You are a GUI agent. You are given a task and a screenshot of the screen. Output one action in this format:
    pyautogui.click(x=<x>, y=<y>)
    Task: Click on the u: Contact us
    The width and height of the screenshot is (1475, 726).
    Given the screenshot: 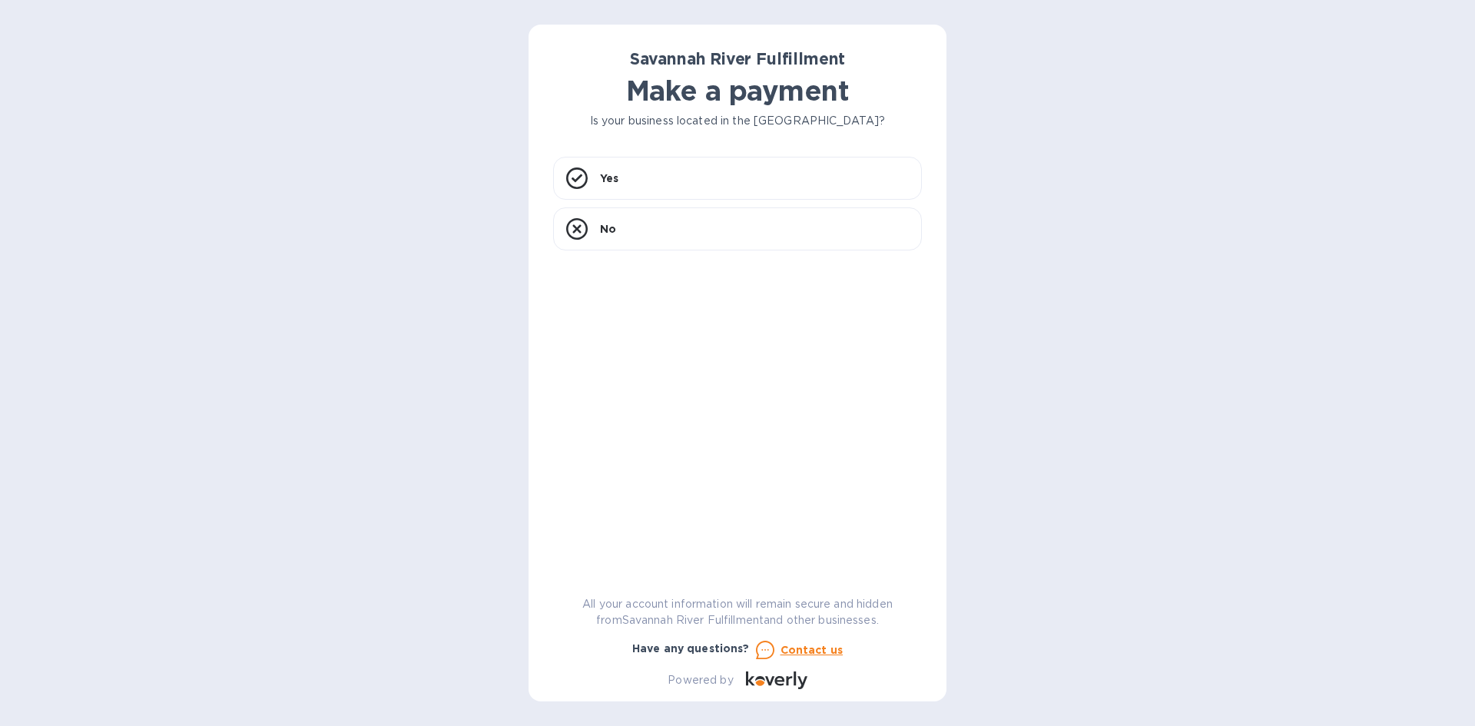 What is the action you would take?
    pyautogui.click(x=812, y=650)
    